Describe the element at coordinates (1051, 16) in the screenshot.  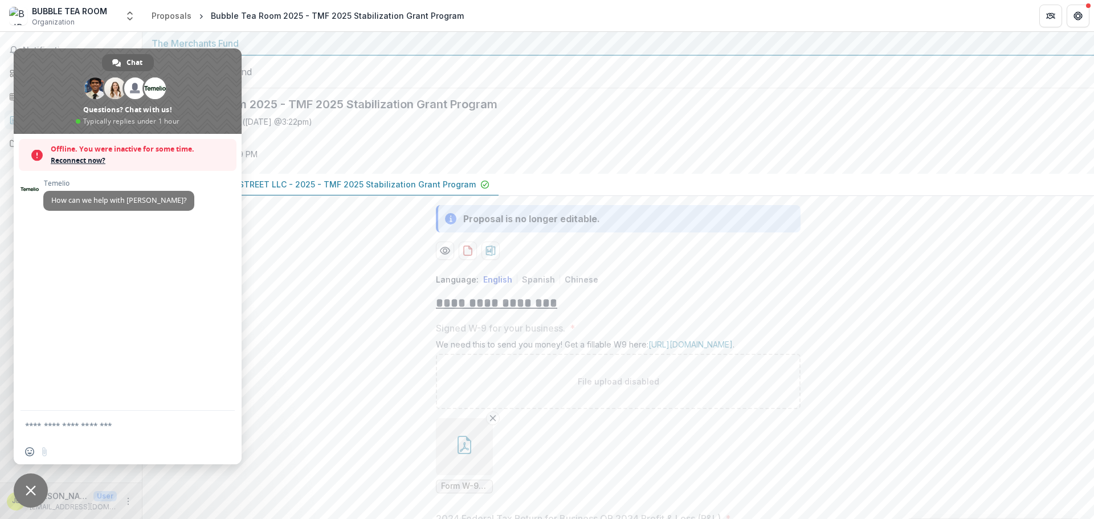
I see `button: Partners` at that location.